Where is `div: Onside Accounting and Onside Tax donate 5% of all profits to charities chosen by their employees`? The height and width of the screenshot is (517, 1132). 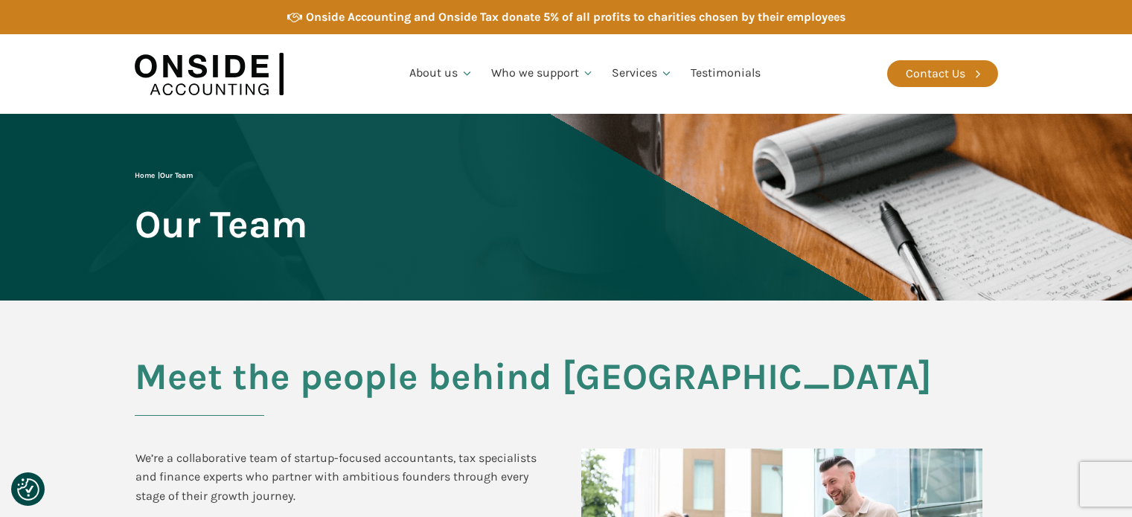 div: Onside Accounting and Onside Tax donate 5% of all profits to charities chosen by their employees is located at coordinates (575, 17).